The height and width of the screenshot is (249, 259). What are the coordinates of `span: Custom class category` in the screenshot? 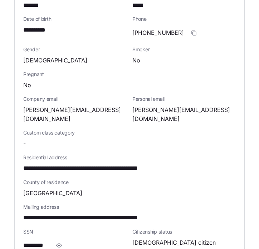 It's located at (75, 133).